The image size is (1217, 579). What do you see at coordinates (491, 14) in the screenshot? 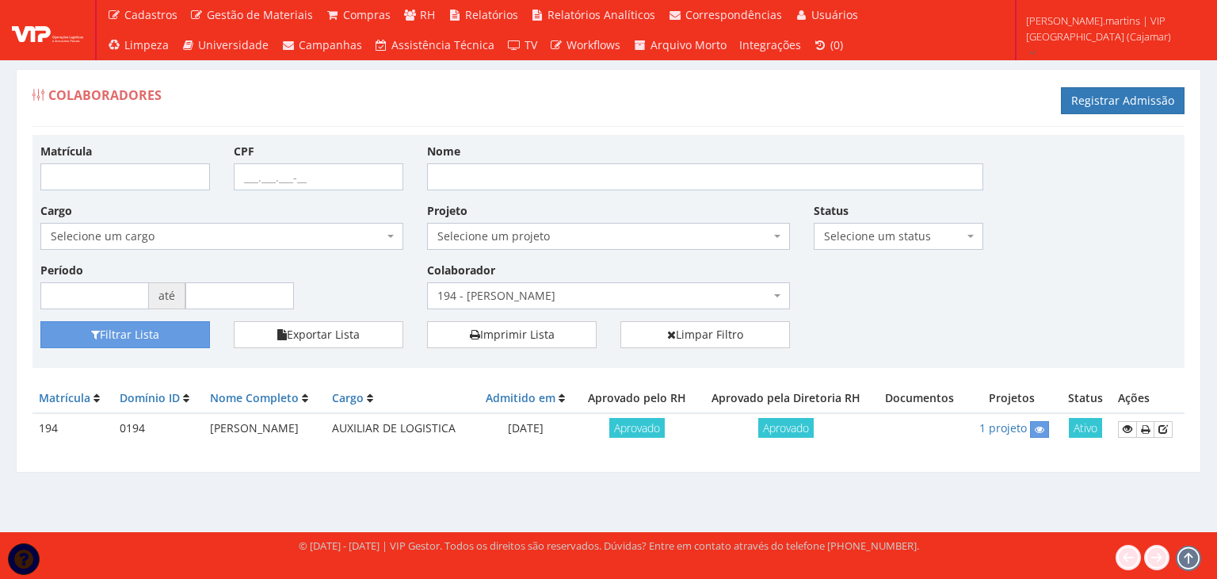
I see `span: Relatórios` at bounding box center [491, 14].